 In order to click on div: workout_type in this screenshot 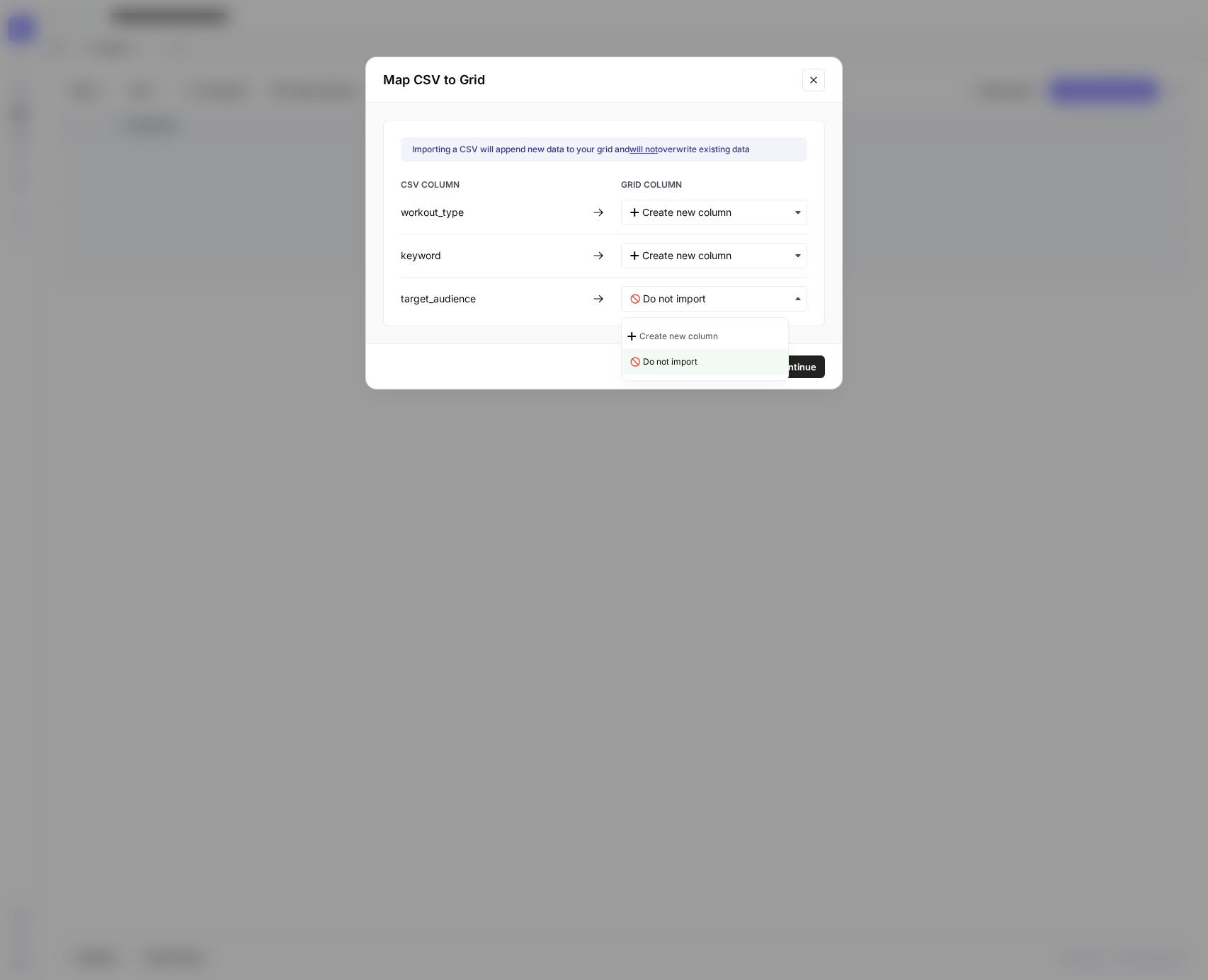, I will do `click(493, 212)`.